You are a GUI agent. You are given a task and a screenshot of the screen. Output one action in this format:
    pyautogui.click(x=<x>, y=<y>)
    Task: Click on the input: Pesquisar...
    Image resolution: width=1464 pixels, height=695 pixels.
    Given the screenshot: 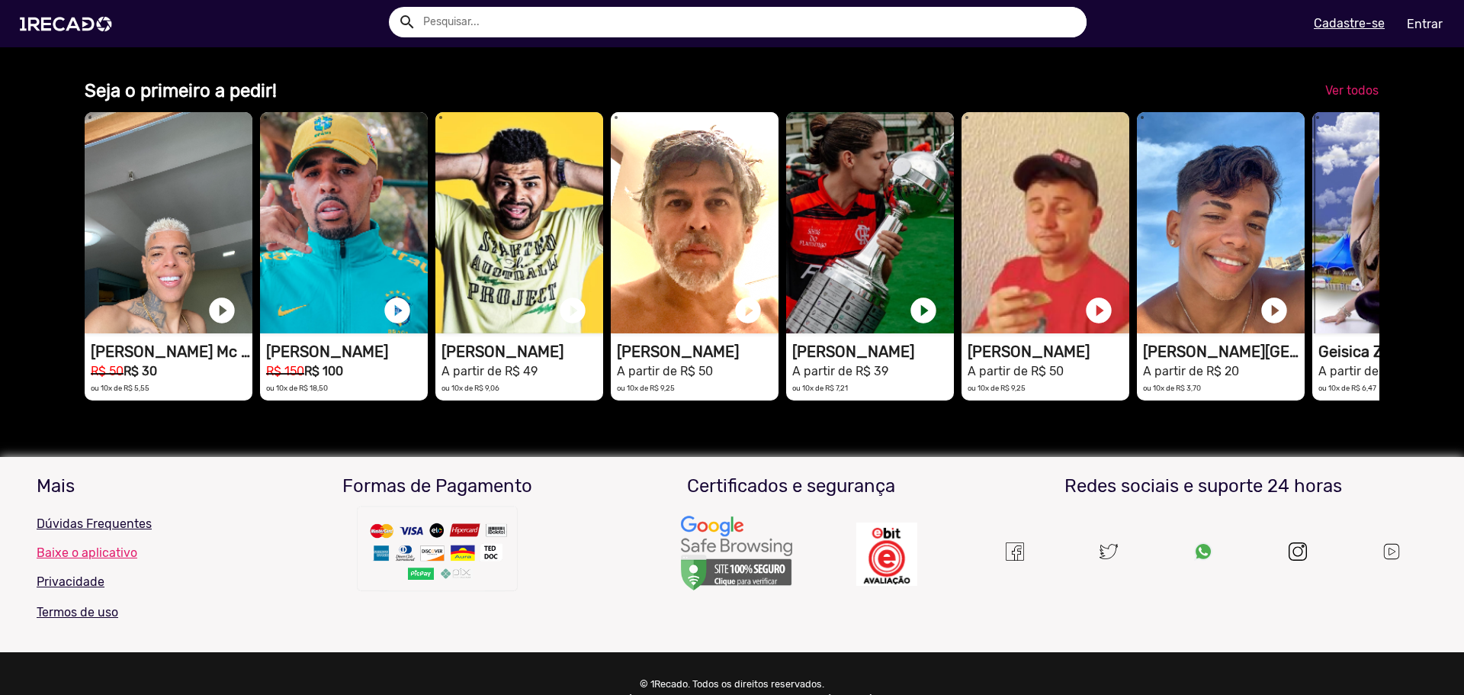 What is the action you would take?
    pyautogui.click(x=749, y=22)
    